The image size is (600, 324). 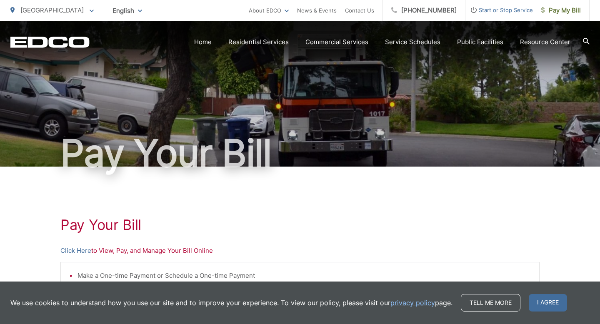 I want to click on a: About EDCO, so click(x=269, y=10).